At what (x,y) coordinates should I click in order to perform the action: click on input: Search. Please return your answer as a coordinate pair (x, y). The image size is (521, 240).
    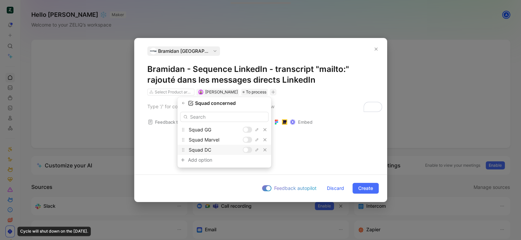
    Looking at the image, I should click on (224, 117).